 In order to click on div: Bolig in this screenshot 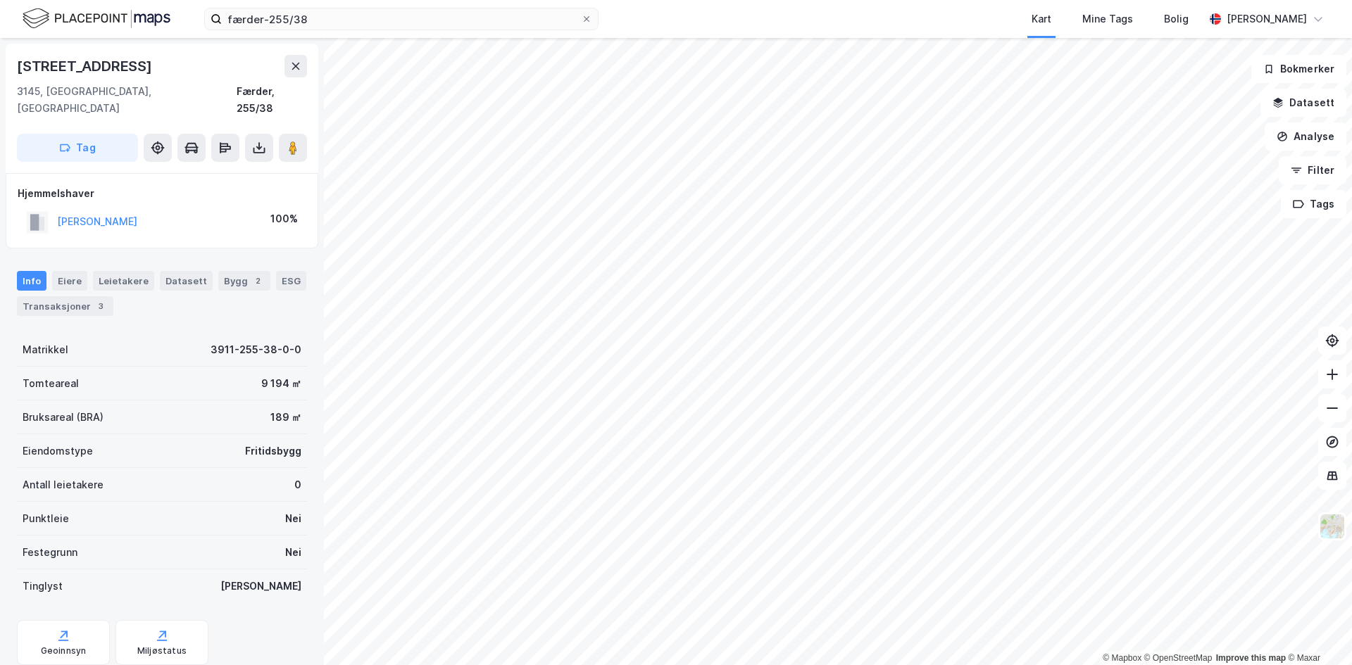, I will do `click(1176, 19)`.